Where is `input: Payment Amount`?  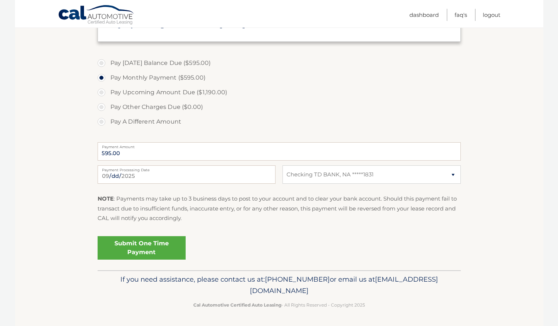
input: Payment Amount is located at coordinates (279, 151).